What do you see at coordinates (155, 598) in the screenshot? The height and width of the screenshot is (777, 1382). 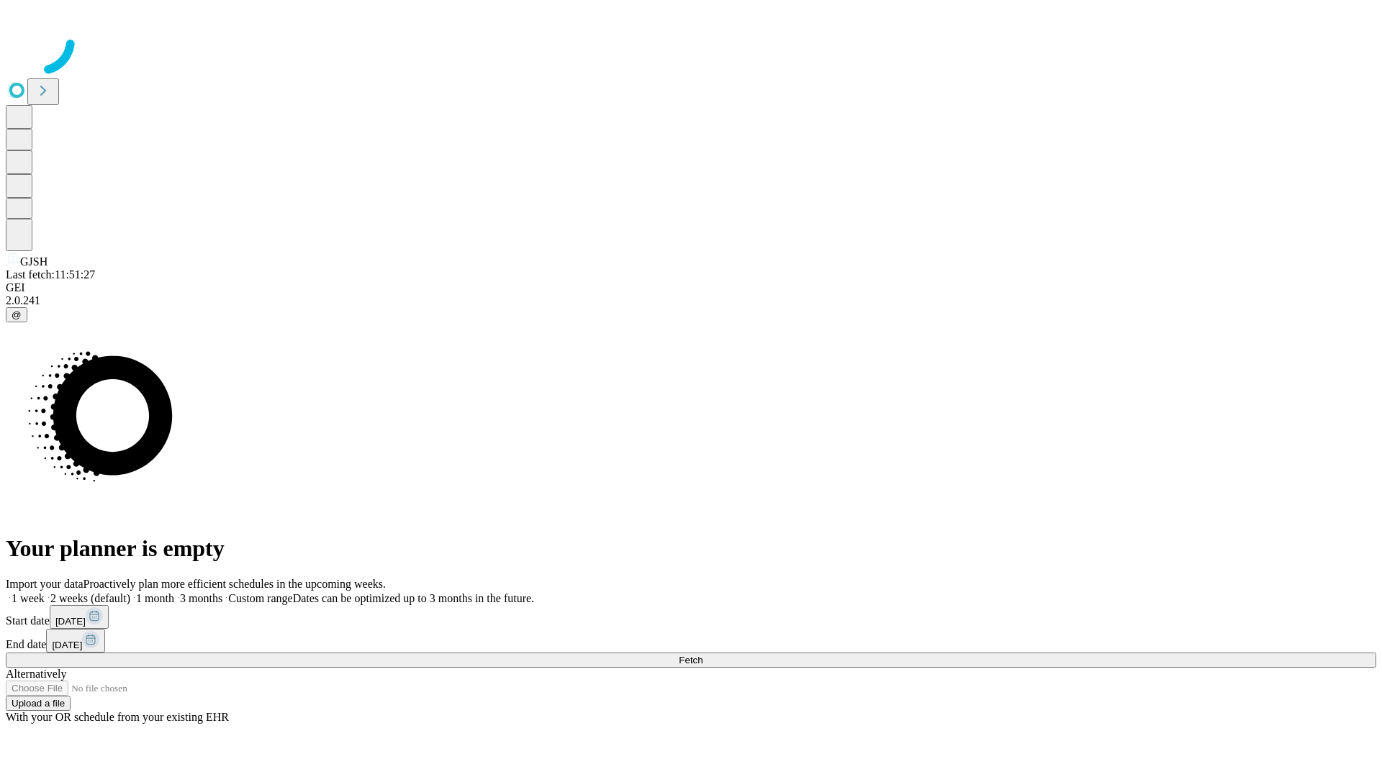 I see `span: 1 month` at bounding box center [155, 598].